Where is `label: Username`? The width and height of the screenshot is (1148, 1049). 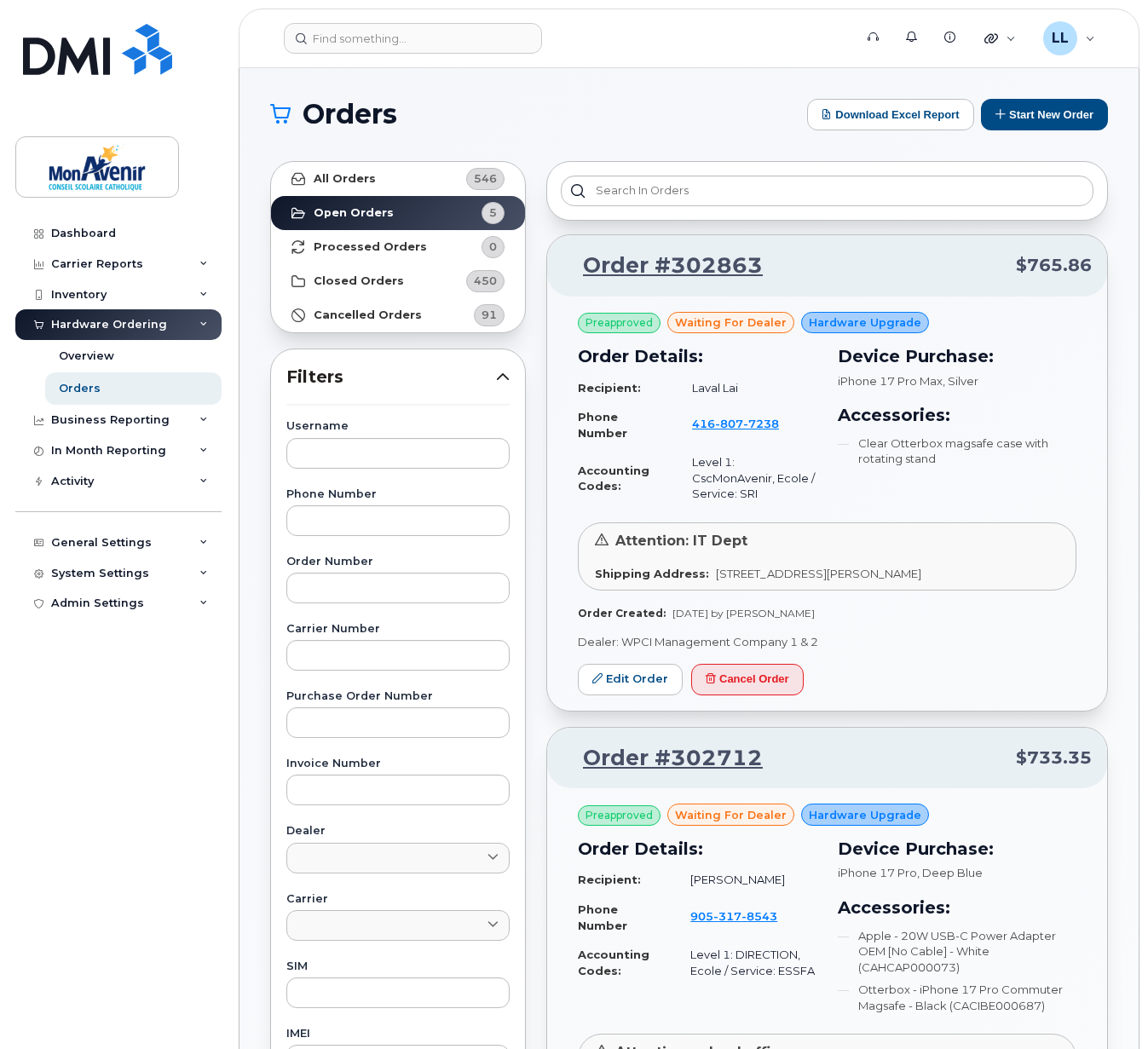 label: Username is located at coordinates (398, 426).